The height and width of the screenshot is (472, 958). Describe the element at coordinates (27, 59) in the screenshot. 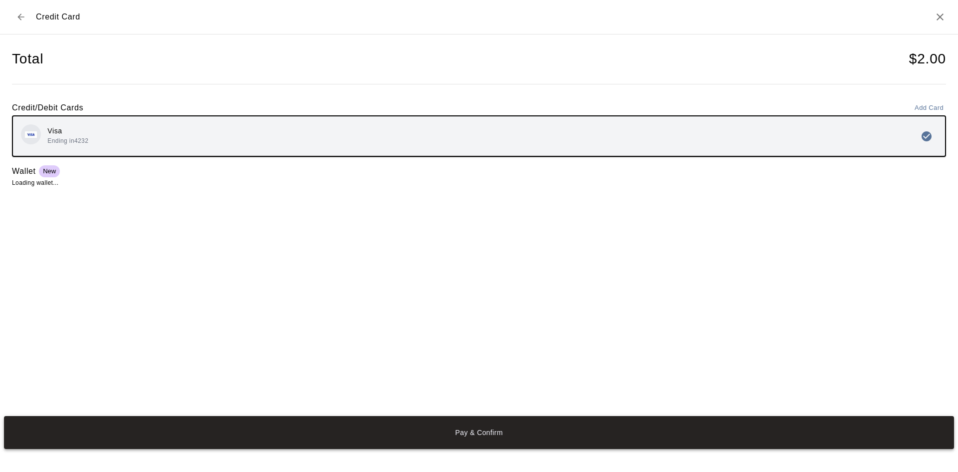

I see `h4: Total` at that location.